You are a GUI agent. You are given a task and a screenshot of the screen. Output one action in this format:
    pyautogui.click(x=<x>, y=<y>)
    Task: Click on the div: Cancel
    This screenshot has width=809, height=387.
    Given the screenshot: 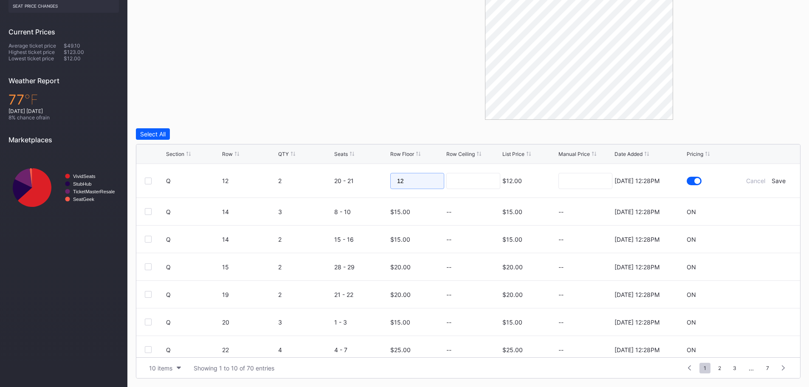 What is the action you would take?
    pyautogui.click(x=755, y=180)
    